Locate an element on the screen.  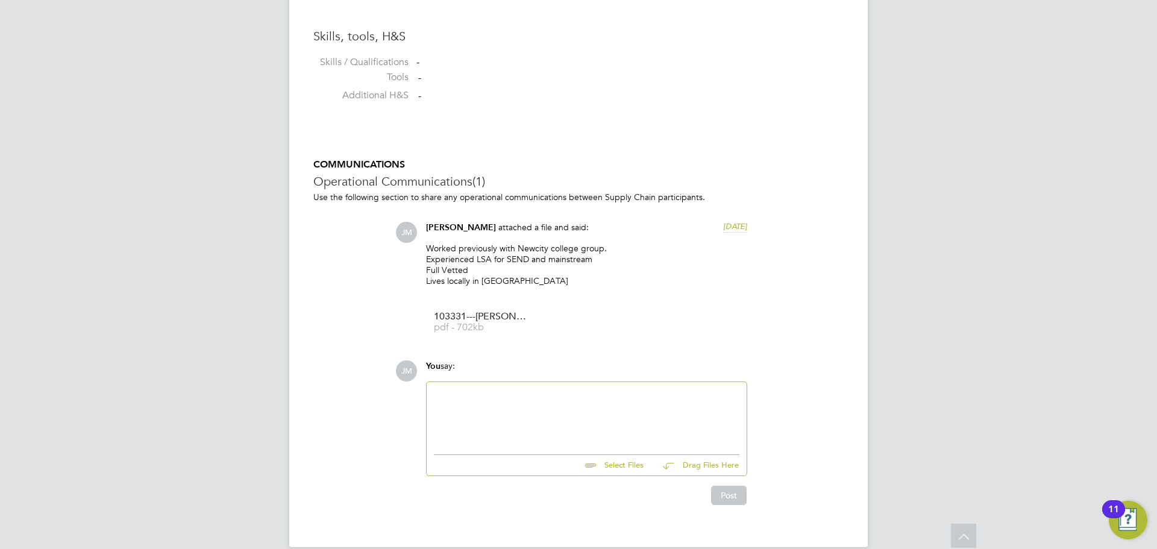
label: Tools is located at coordinates (361, 77).